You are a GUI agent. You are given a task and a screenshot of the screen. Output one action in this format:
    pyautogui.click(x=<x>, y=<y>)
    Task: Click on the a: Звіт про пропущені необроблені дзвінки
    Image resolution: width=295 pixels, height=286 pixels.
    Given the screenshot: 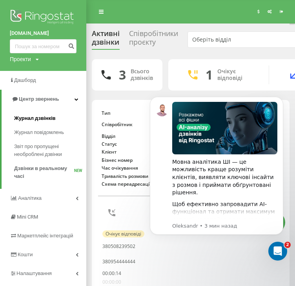 What is the action you would take?
    pyautogui.click(x=50, y=150)
    